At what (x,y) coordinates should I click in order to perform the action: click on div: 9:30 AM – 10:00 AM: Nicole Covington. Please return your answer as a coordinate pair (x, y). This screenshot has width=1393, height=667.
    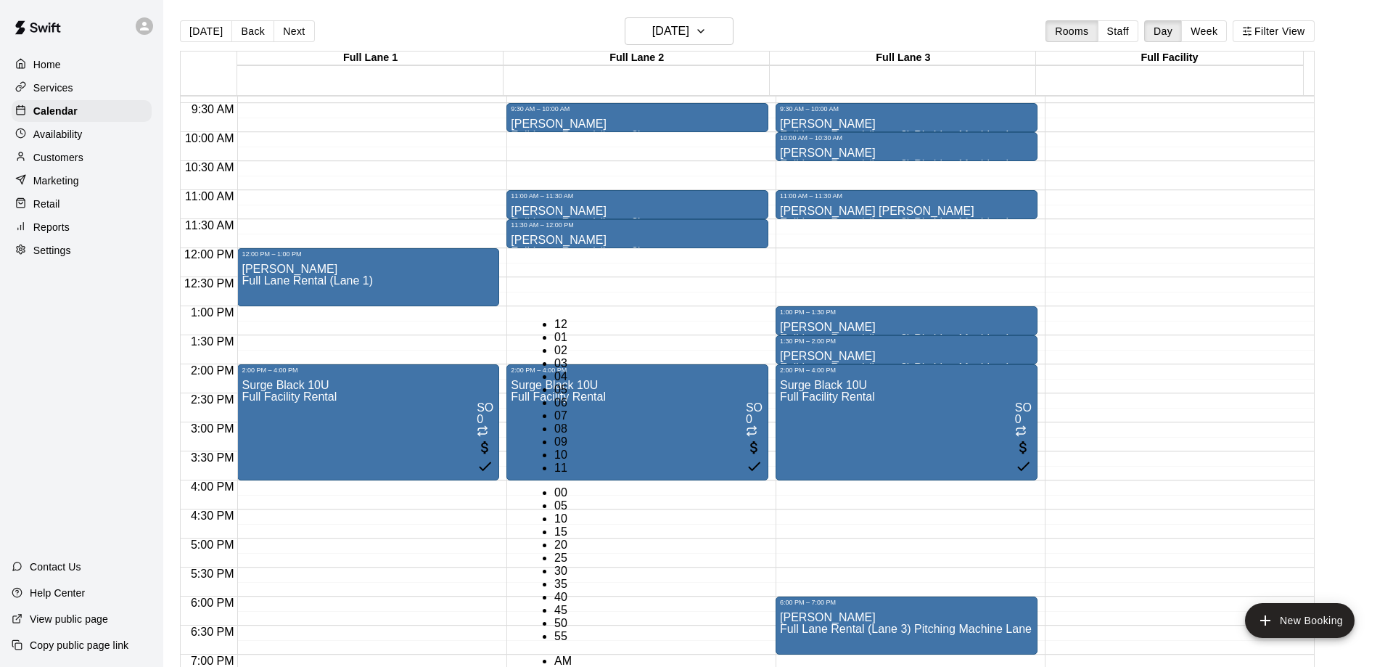
    Looking at the image, I should click on (906, 118).